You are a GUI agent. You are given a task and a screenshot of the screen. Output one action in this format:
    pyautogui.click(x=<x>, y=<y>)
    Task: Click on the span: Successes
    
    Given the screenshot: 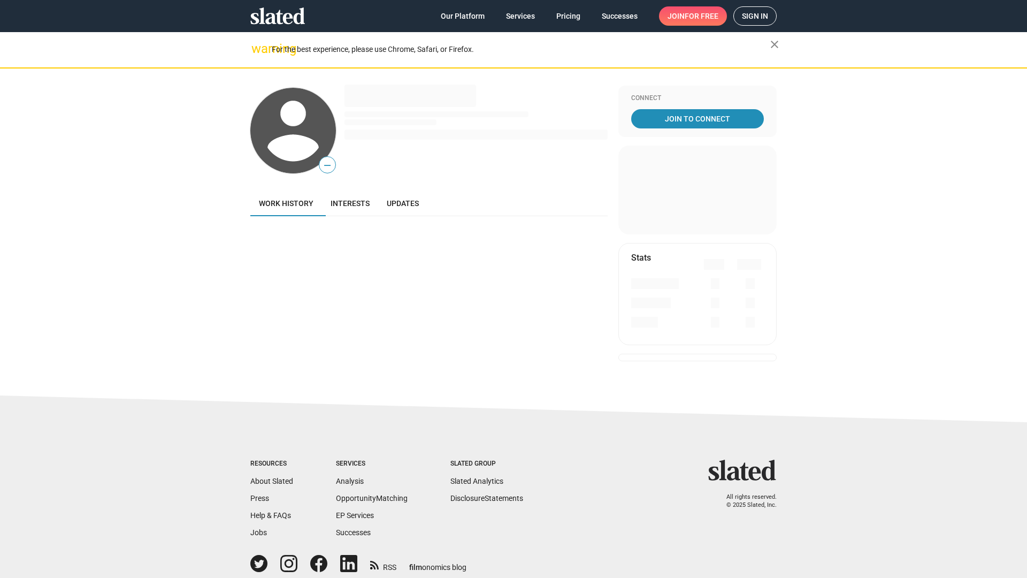 What is the action you would take?
    pyautogui.click(x=619, y=16)
    